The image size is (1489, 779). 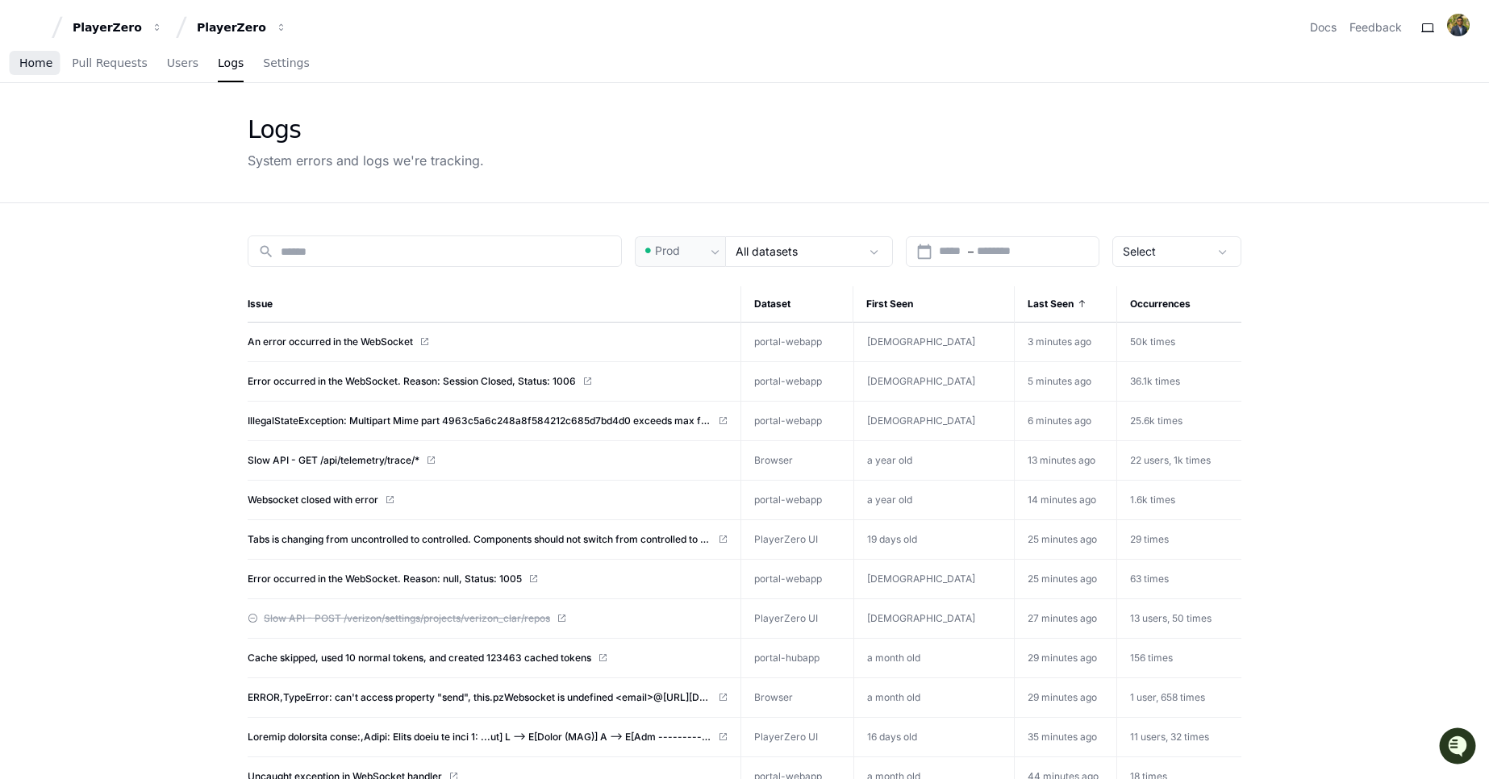 What do you see at coordinates (479, 540) in the screenshot?
I see `span: Tabs is changing from uncontrolled to controlled. Components should not switch from controlled to...` at bounding box center [479, 540].